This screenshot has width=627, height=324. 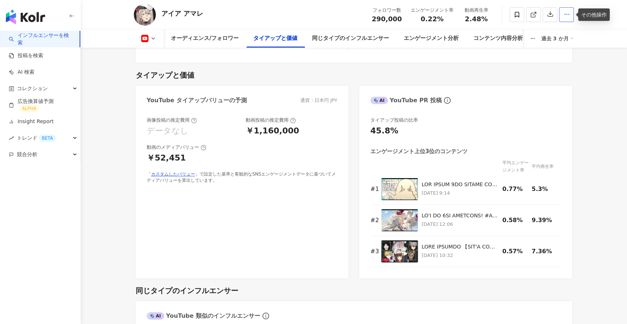 I want to click on span: コレクション, so click(x=32, y=88).